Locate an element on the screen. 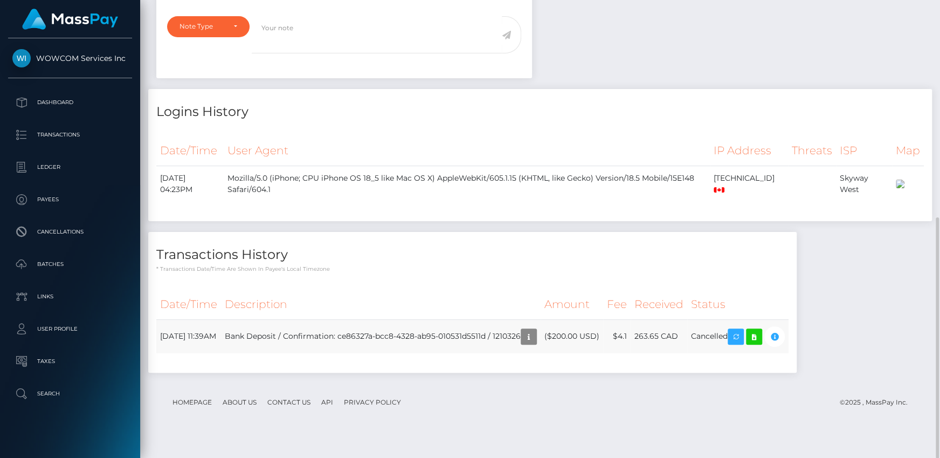  td: ($200.00 USD) is located at coordinates (572, 336).